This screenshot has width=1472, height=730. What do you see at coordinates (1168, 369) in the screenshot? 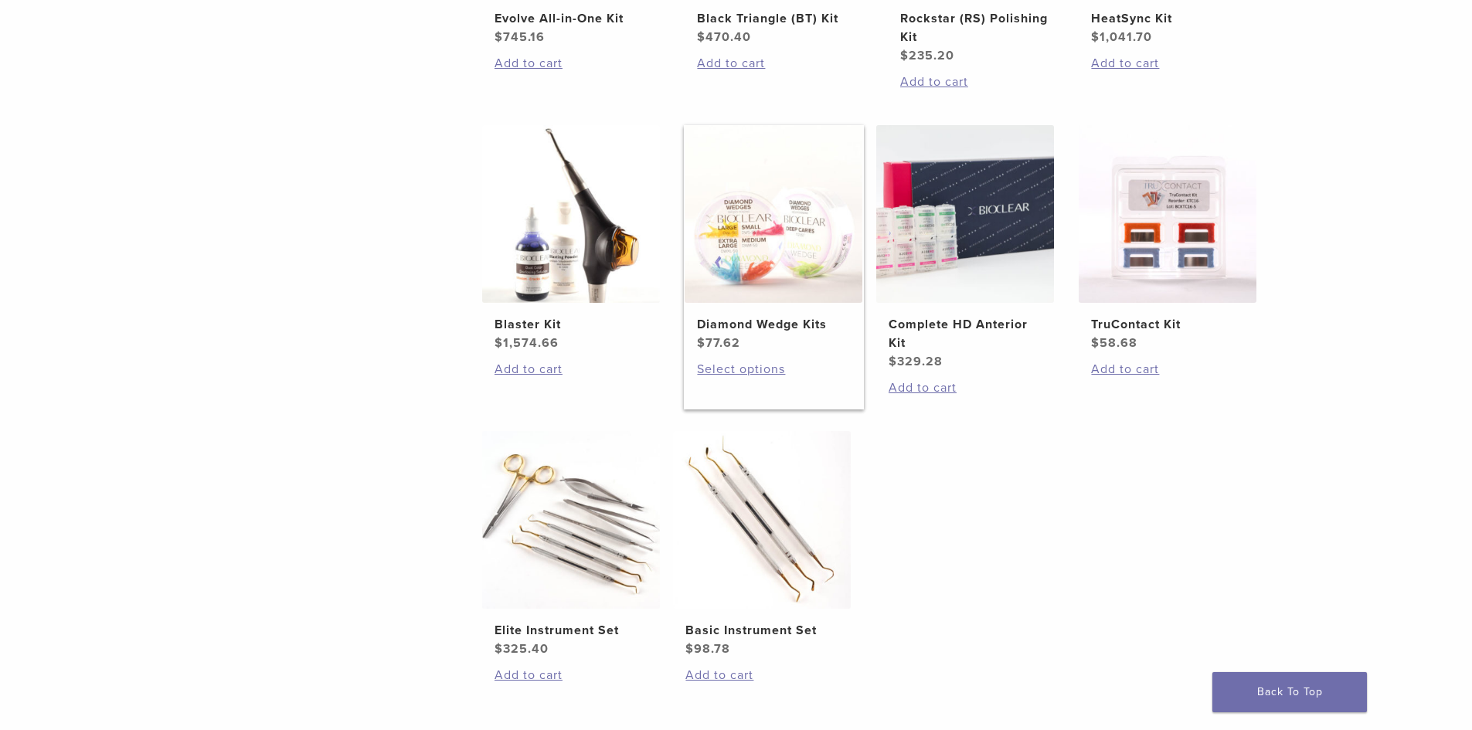
I see `a: Add to cart: “TruContact Kit”` at bounding box center [1168, 369].